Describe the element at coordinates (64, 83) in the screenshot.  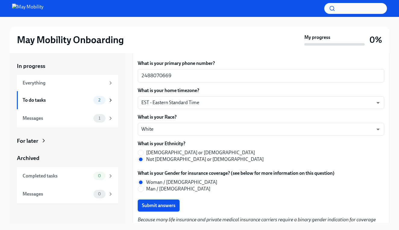
I see `div: Everything` at that location.